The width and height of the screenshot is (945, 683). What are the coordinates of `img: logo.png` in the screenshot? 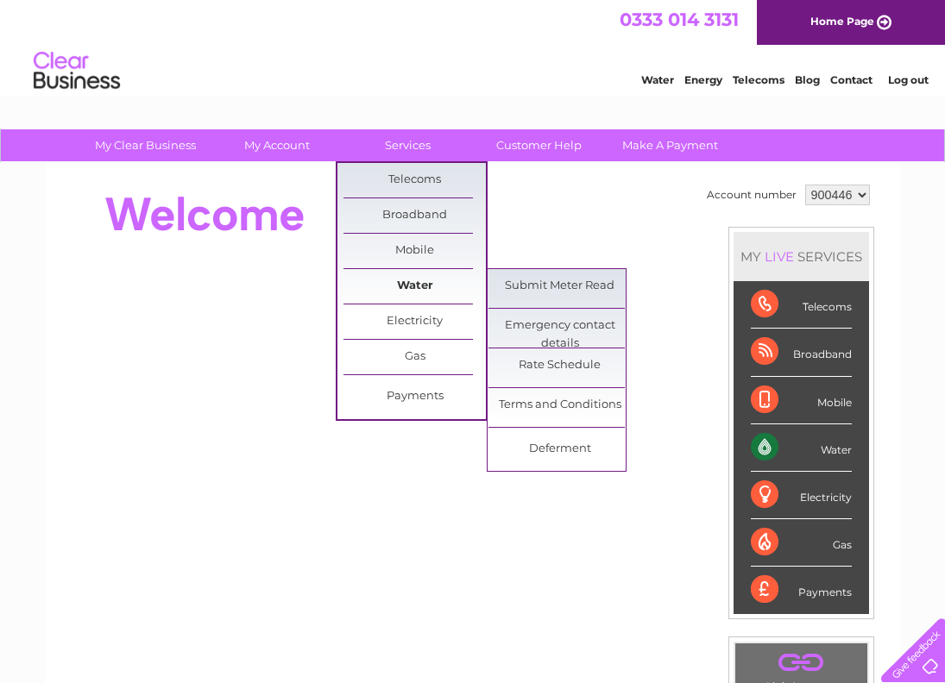 It's located at (77, 71).